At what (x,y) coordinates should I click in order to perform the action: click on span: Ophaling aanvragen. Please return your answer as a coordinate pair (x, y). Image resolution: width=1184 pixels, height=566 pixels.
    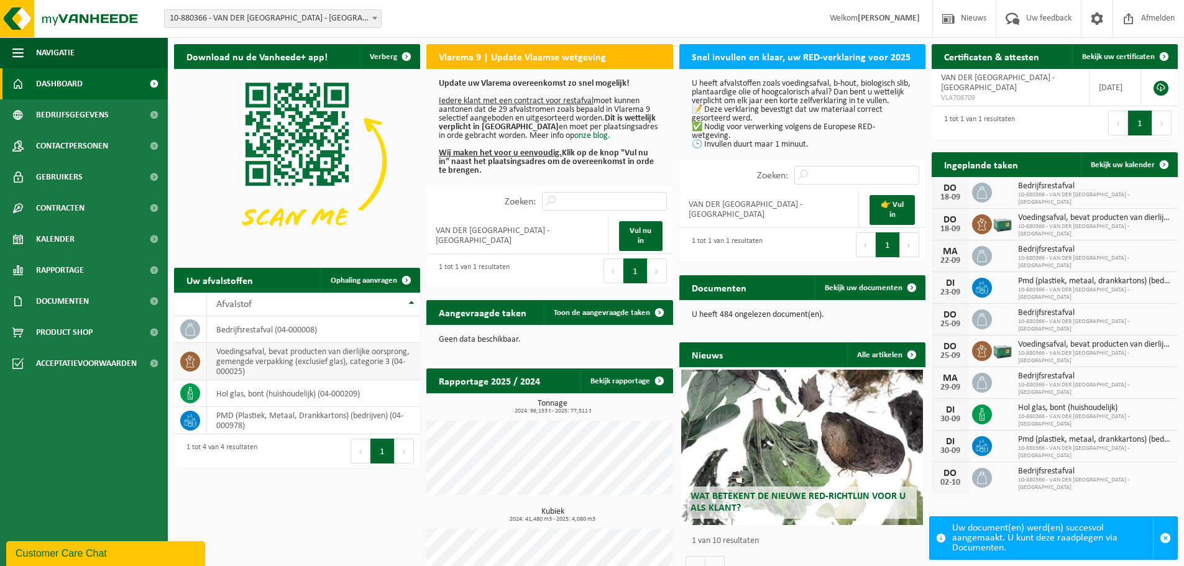
    Looking at the image, I should click on (364, 280).